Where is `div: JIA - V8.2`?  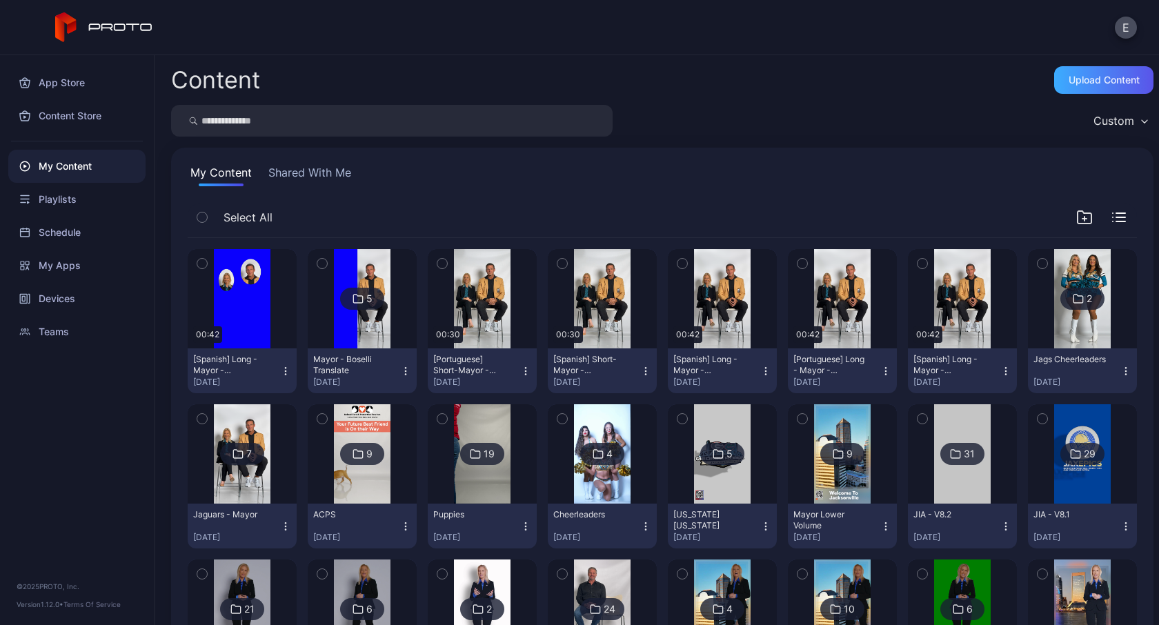
div: JIA - V8.2 is located at coordinates (951, 514).